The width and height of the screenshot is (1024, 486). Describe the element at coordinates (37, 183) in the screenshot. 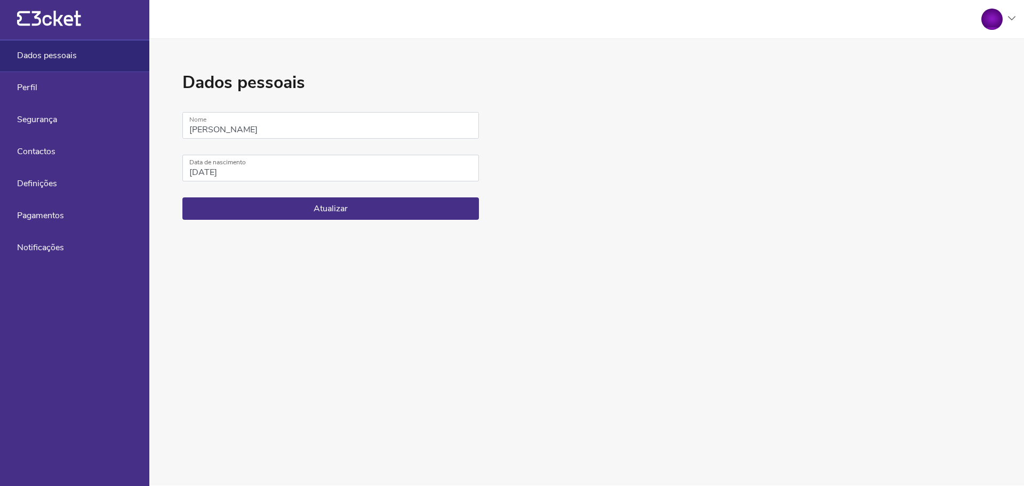

I see `span: Definições` at that location.